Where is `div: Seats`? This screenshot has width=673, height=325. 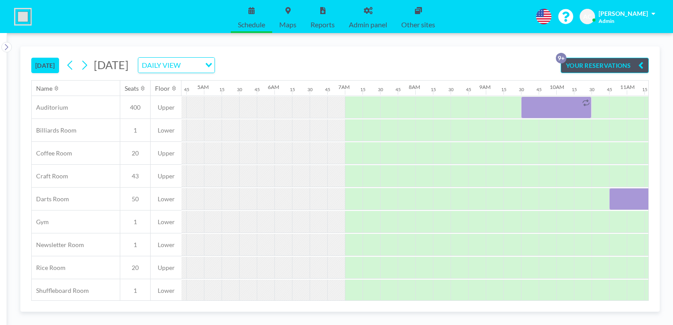 div: Seats is located at coordinates (132, 89).